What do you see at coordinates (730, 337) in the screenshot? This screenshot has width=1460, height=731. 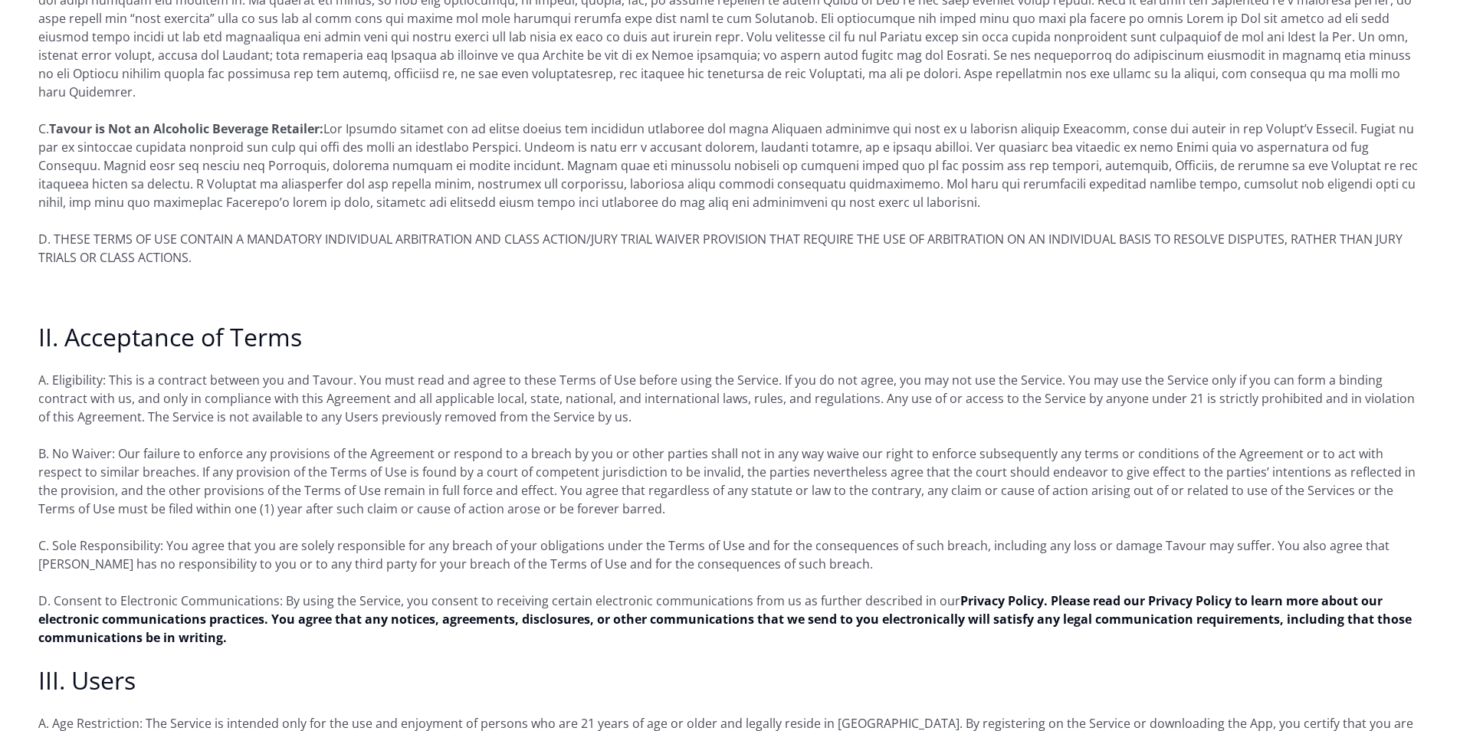 I see `h2: II. Acceptance of Terms` at bounding box center [730, 337].